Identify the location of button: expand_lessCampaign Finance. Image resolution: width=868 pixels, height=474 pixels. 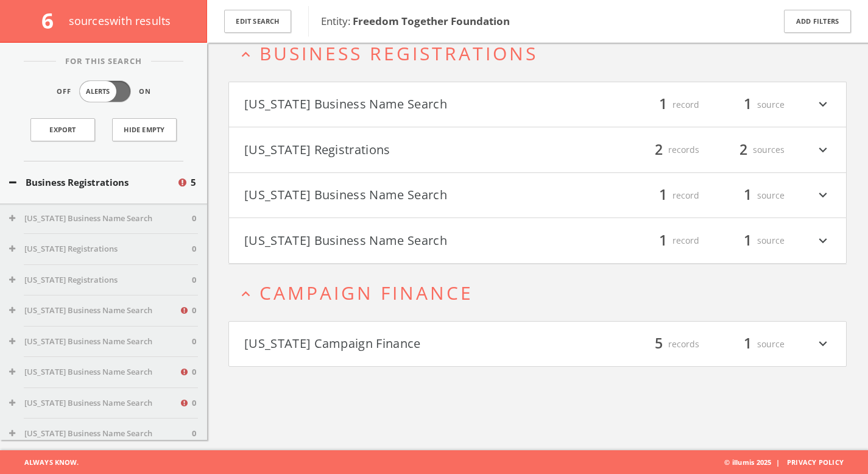
(542, 292).